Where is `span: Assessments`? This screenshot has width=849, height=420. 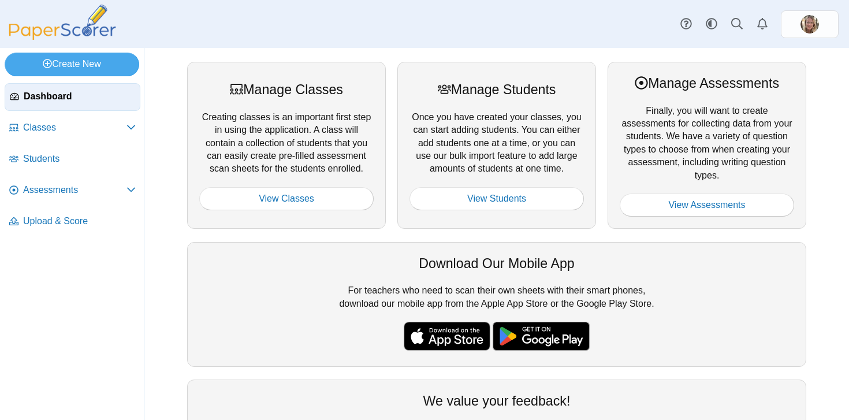
span: Assessments is located at coordinates (75, 190).